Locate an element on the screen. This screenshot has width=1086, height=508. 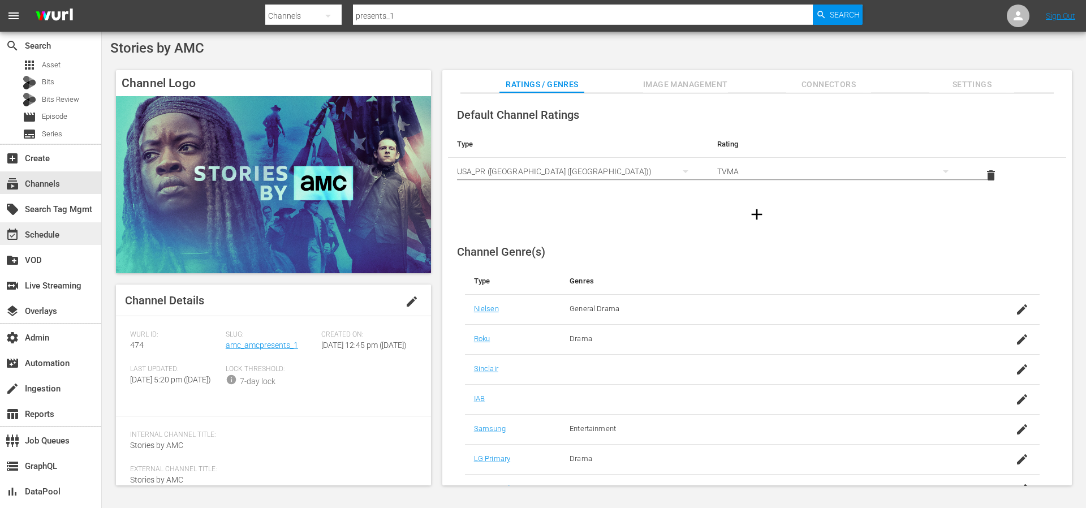
div: 7-day lock is located at coordinates (257, 381).